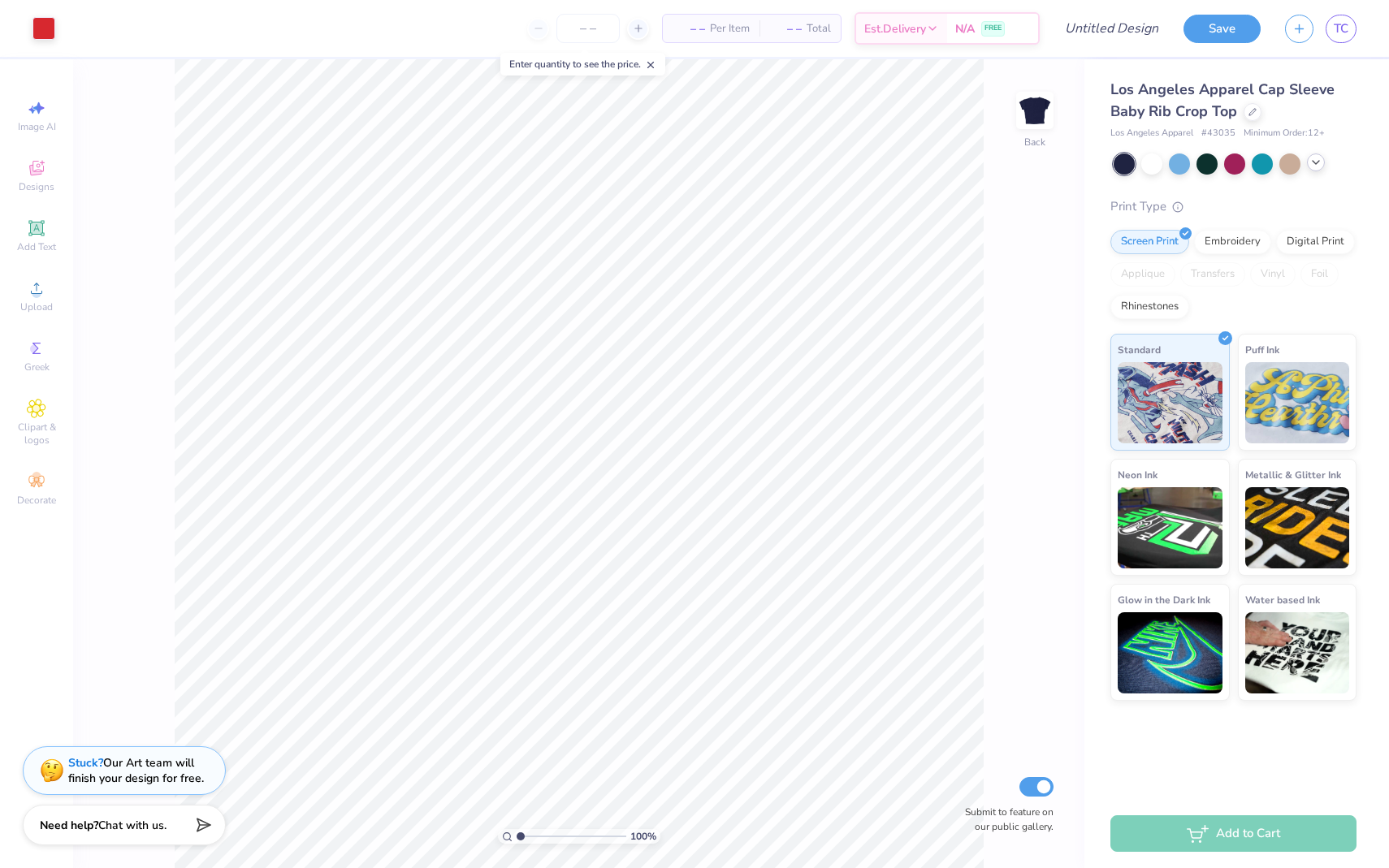  What do you see at coordinates (1035, 142) in the screenshot?
I see `div: Back` at bounding box center [1035, 142].